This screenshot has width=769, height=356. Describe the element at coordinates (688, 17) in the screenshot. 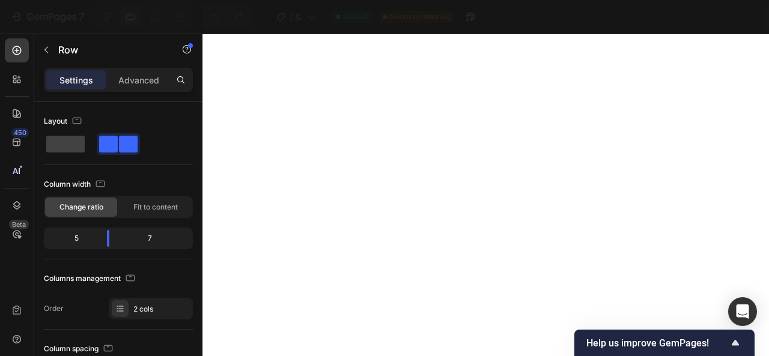

I see `button: Save` at that location.